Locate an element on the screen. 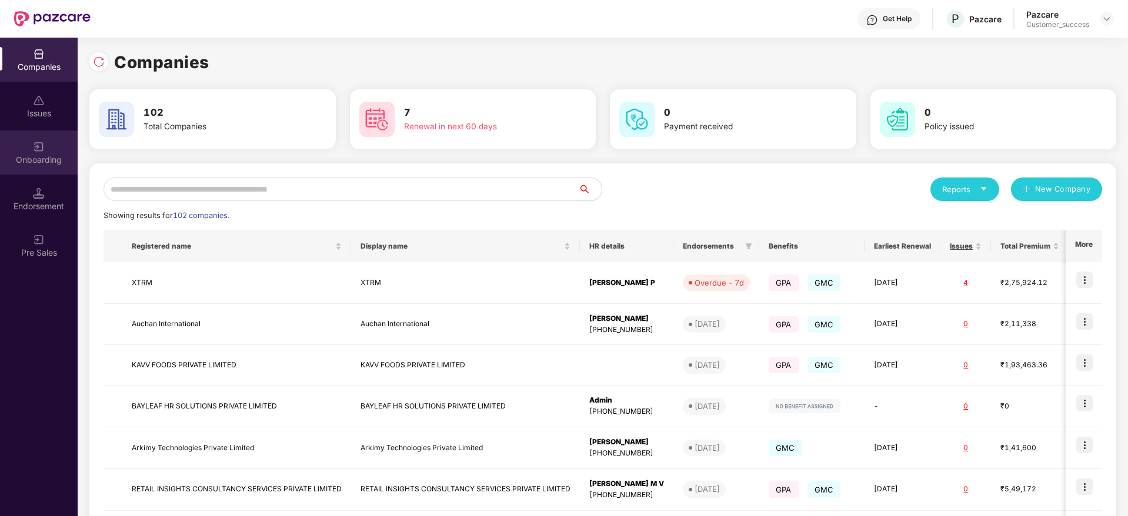 The width and height of the screenshot is (1128, 516). span: plus is located at coordinates (1026, 190).